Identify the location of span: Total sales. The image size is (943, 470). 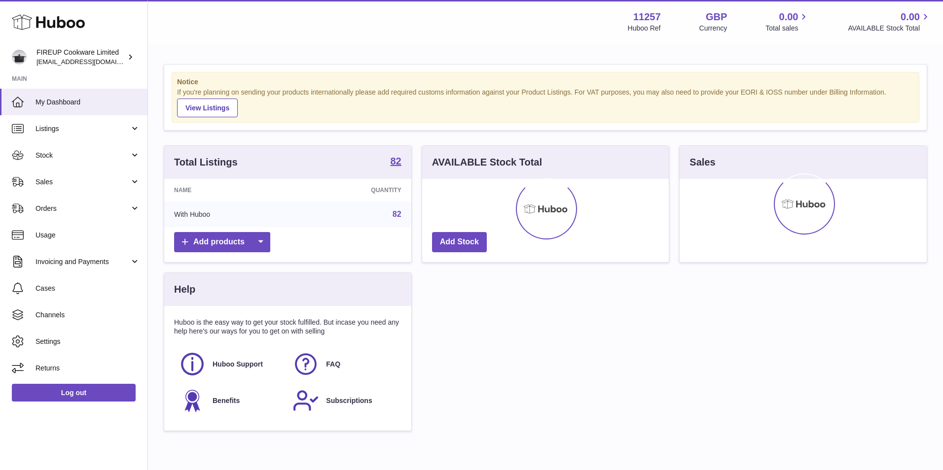
(787, 28).